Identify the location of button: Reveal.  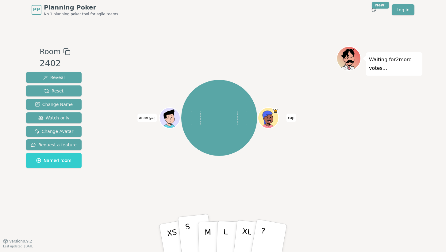
(54, 78).